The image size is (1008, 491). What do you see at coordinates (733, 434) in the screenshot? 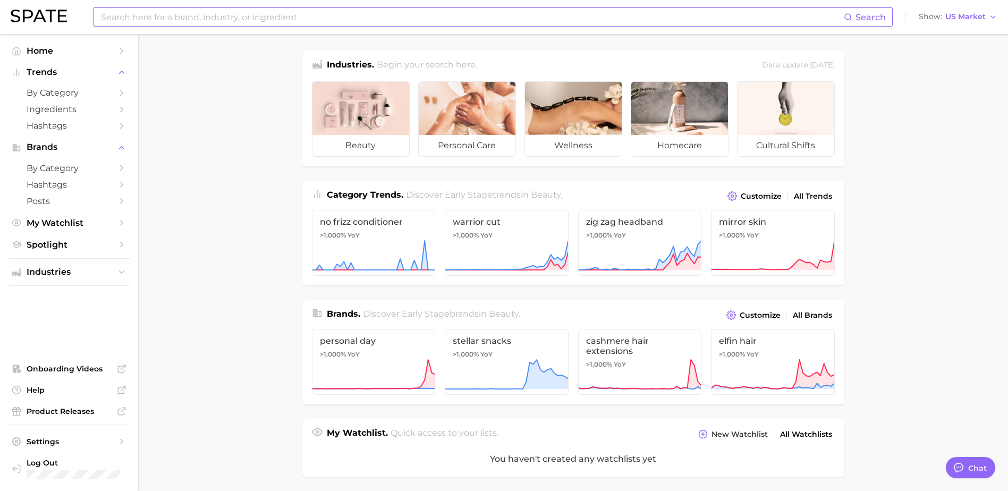
I see `button: New Watchlist` at bounding box center [733, 434].